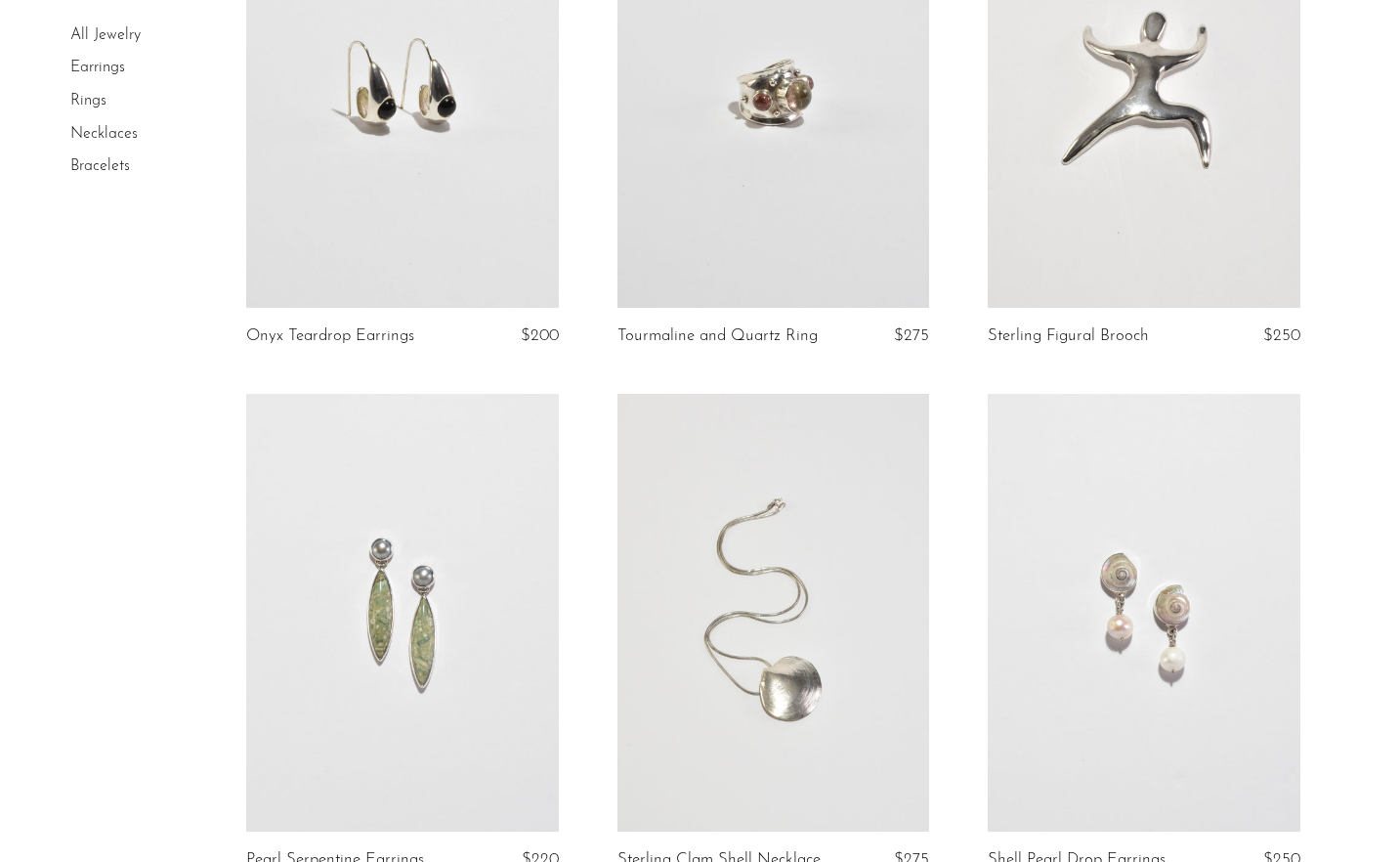  What do you see at coordinates (539, 335) in the screenshot?
I see `span: $200` at bounding box center [539, 335].